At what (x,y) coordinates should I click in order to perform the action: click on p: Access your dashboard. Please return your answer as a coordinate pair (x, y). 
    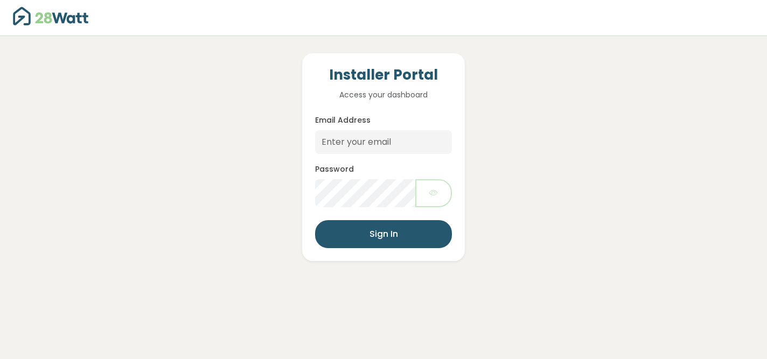
    Looking at the image, I should click on (383, 95).